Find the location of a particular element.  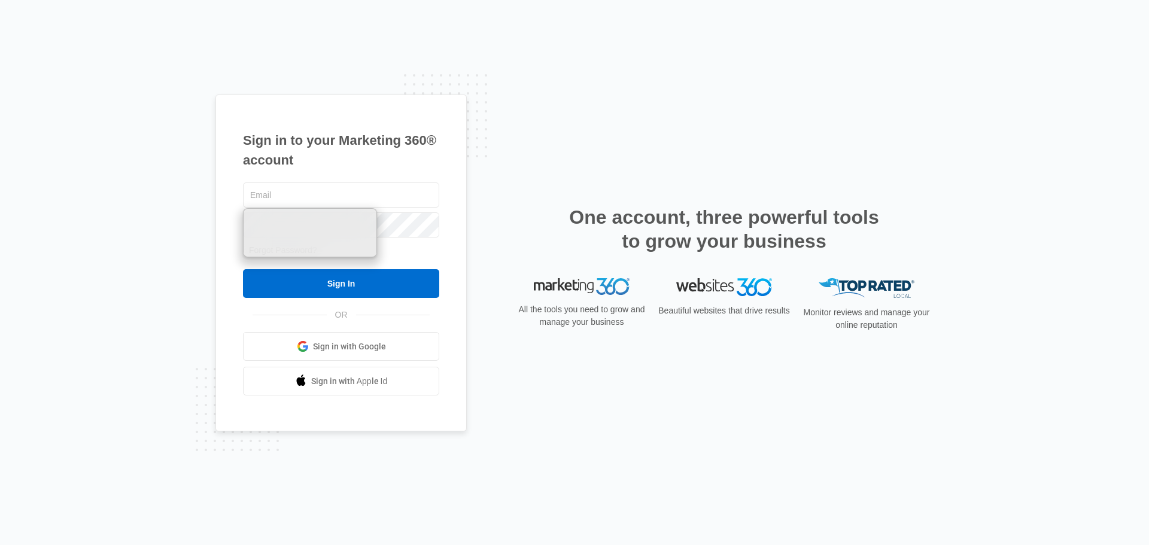

img: Top Rated Local is located at coordinates (866, 288).